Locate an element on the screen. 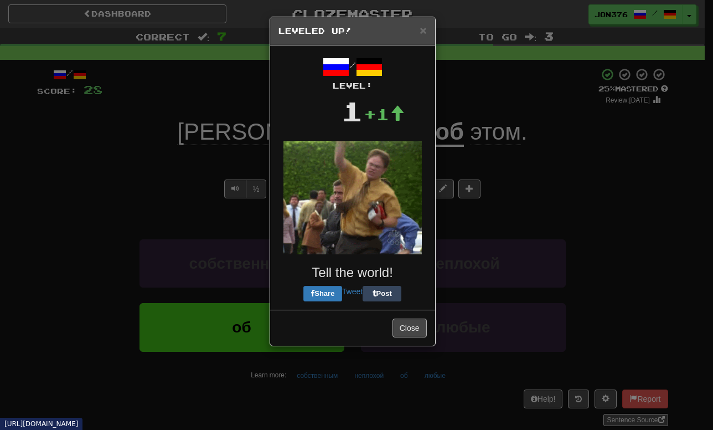 The image size is (713, 430). h5: Leveled Up! is located at coordinates (353, 31).